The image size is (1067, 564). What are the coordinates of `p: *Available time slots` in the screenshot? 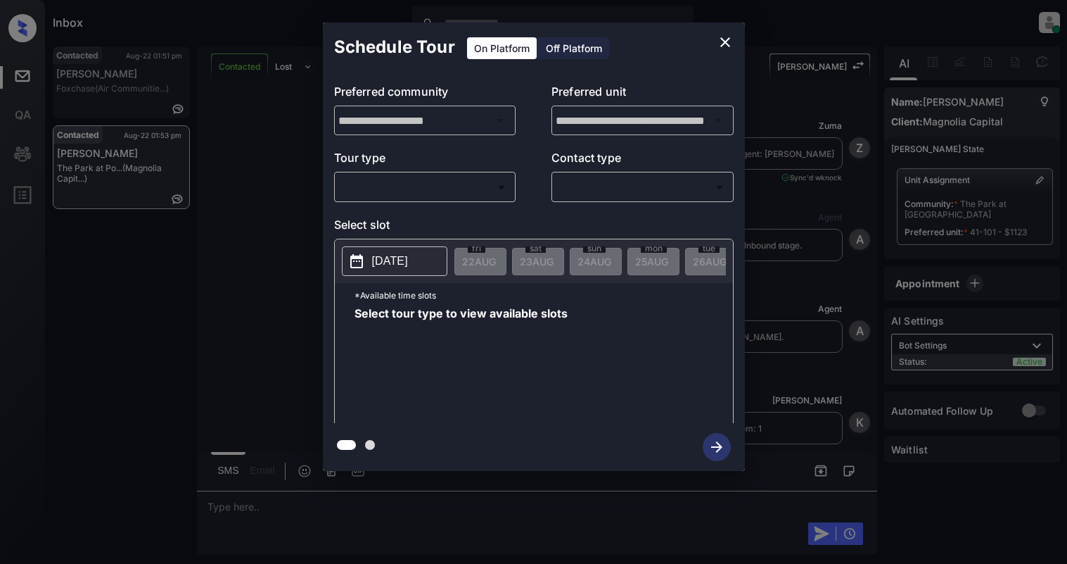 It's located at (544, 295).